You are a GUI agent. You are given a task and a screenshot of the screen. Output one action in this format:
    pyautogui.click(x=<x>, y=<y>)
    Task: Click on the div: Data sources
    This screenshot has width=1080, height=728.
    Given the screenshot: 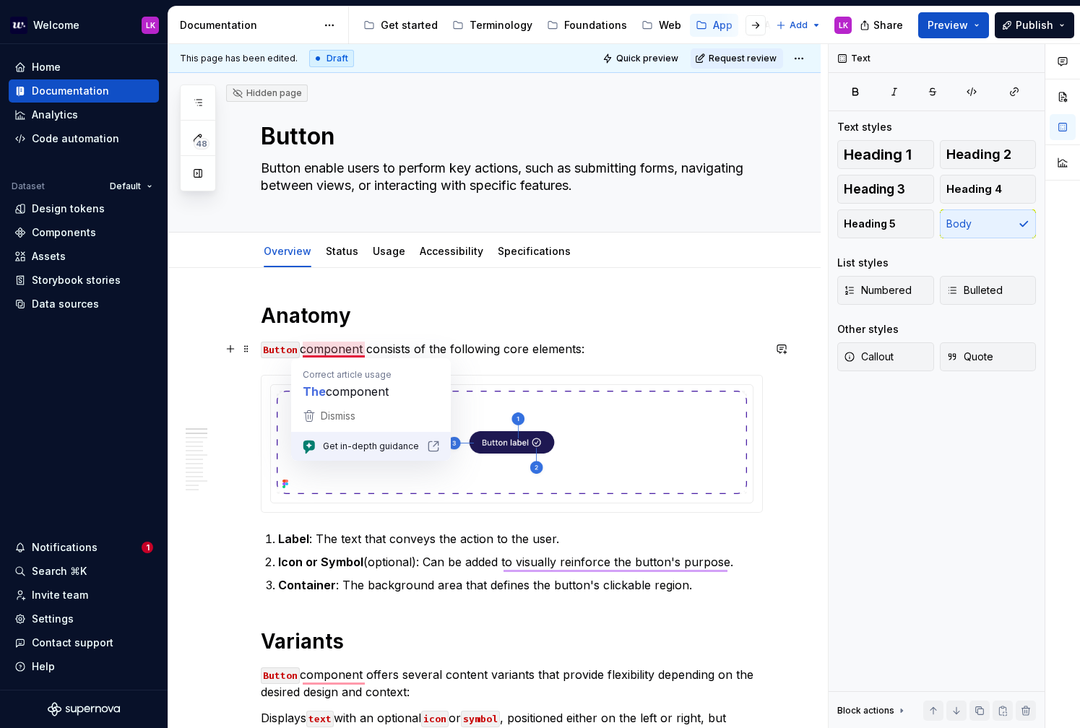 What is the action you would take?
    pyautogui.click(x=65, y=304)
    